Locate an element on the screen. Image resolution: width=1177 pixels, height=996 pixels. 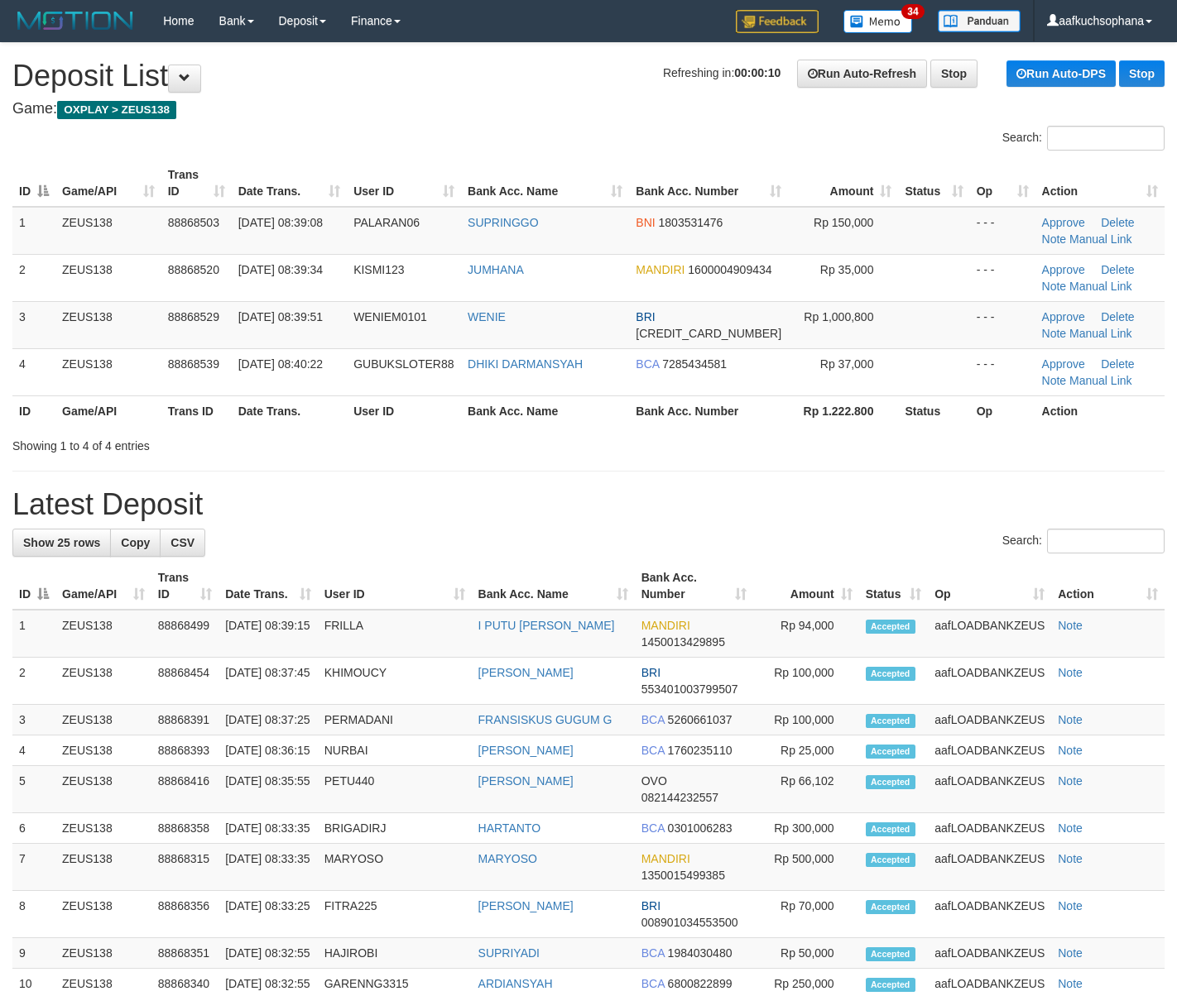
span: Show 25 rows is located at coordinates (61, 543).